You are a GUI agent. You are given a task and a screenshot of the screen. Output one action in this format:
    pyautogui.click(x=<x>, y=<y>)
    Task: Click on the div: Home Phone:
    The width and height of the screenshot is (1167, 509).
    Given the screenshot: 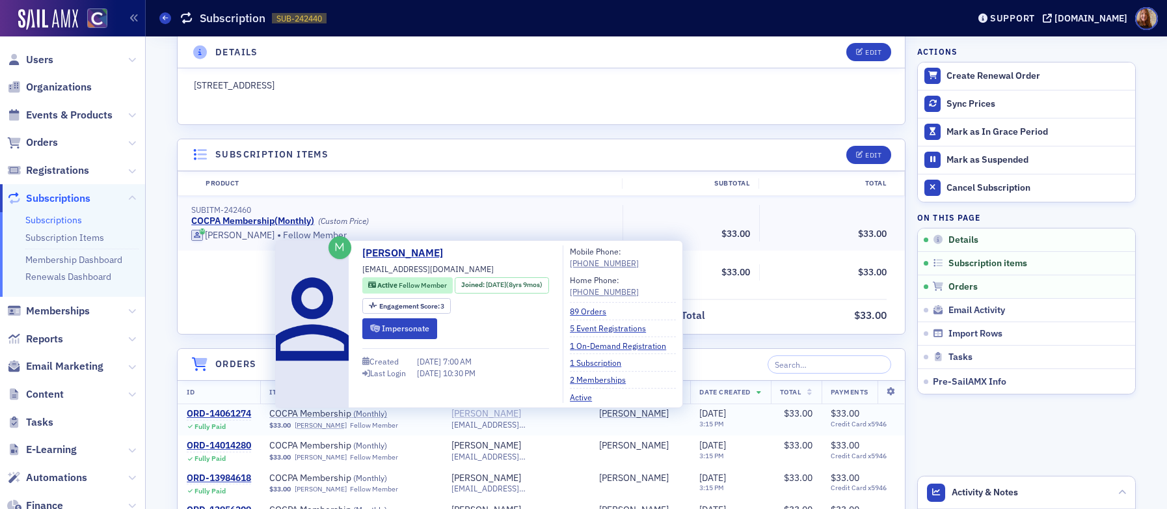 What is the action you would take?
    pyautogui.click(x=604, y=286)
    